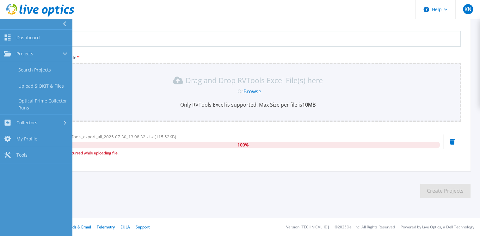  I want to click on div: Unexpected error occurred while uploading file., so click(237, 153).